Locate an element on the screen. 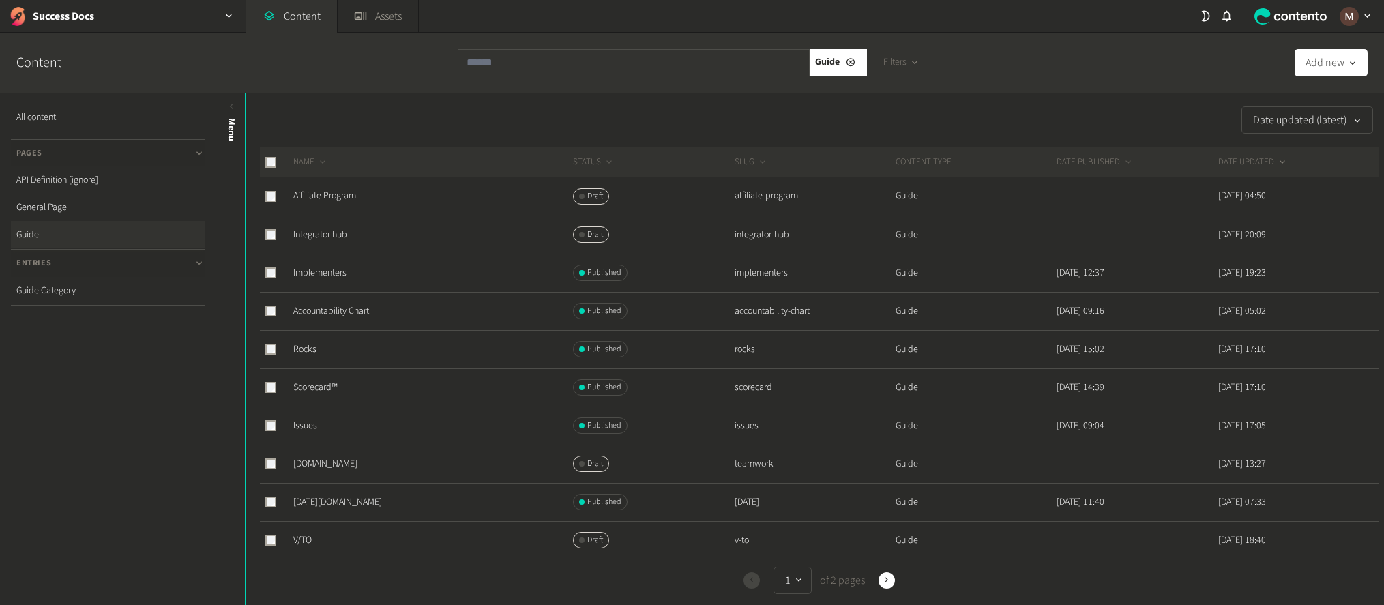 The width and height of the screenshot is (1384, 605). button: DATE PUBLISHED is located at coordinates (1095, 162).